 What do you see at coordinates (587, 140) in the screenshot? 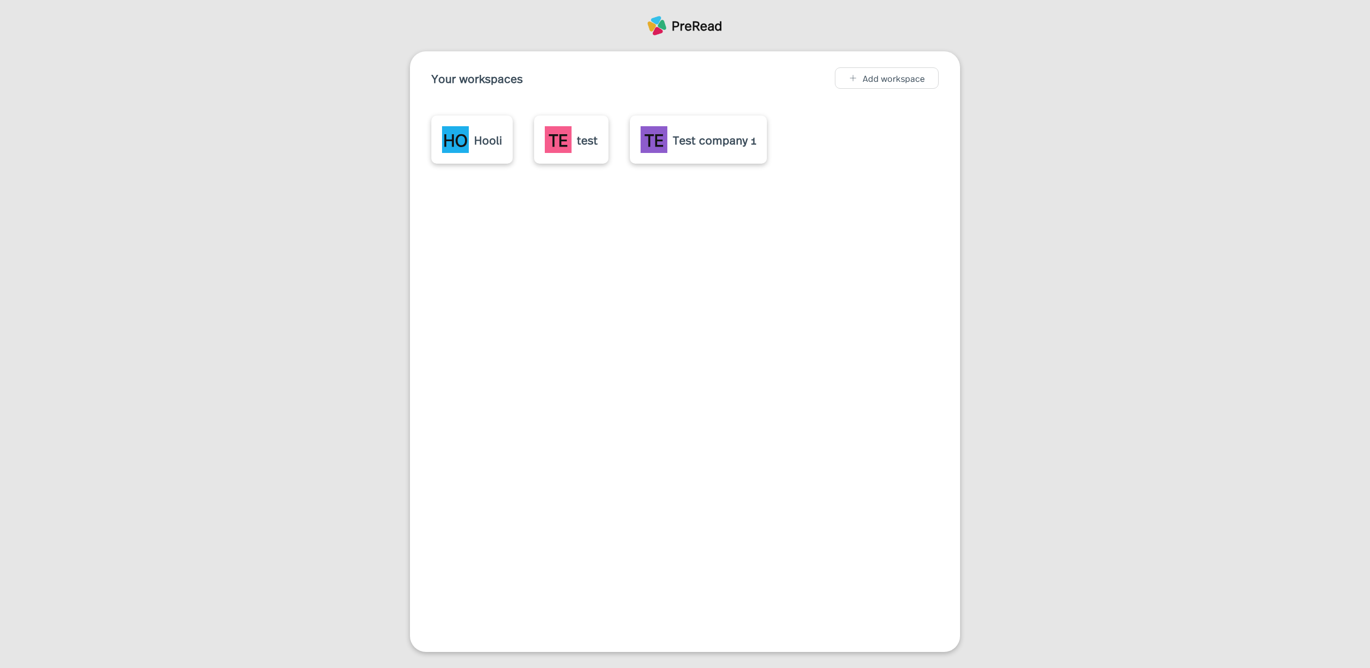
I see `div: test` at bounding box center [587, 140].